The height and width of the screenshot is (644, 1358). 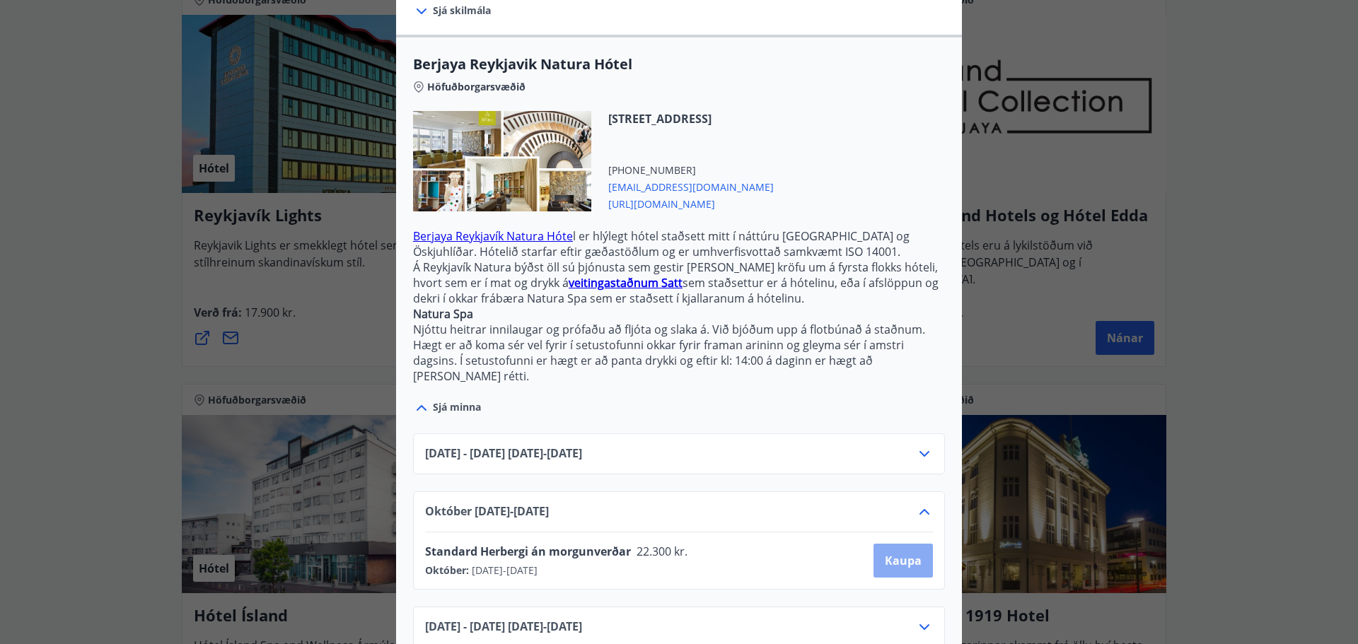 What do you see at coordinates (462, 11) in the screenshot?
I see `span: Sjá skilmála` at bounding box center [462, 11].